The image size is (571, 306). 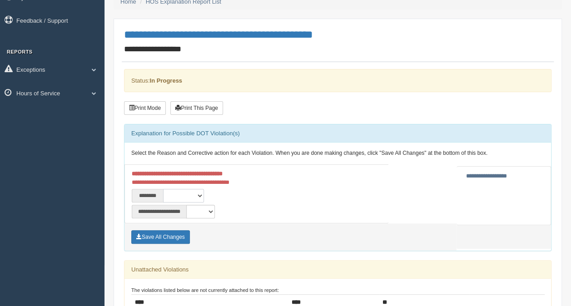 I want to click on div: Unattached Violations, so click(x=338, y=270).